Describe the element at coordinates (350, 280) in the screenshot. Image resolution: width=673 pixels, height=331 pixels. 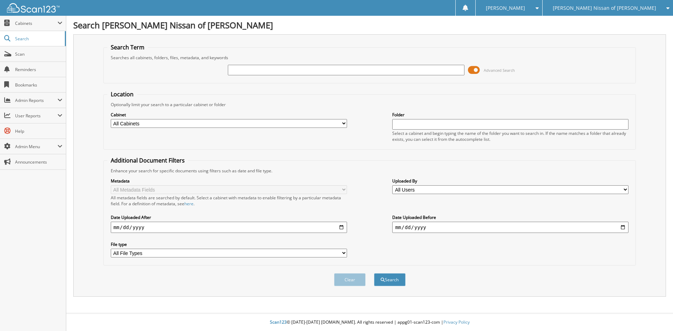
I see `button: Clear` at that location.